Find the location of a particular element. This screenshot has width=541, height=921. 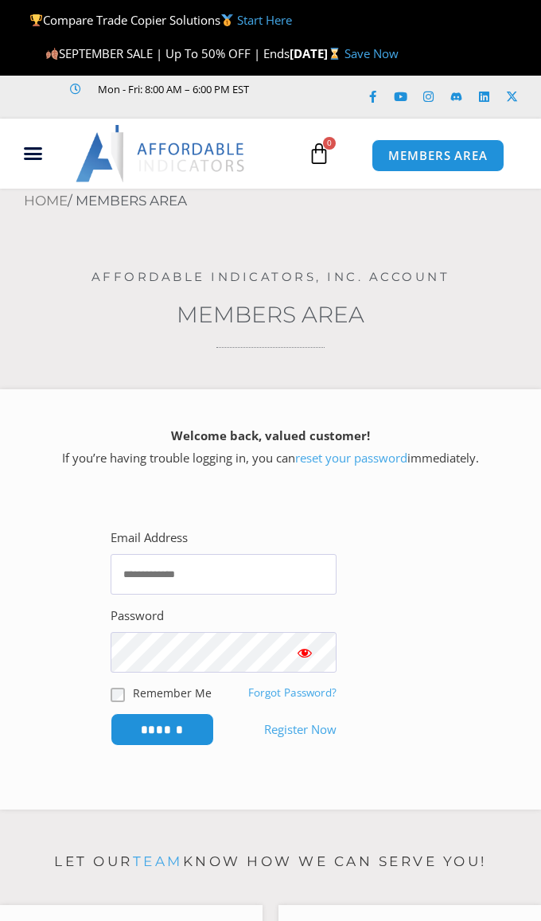

label: Remember Me is located at coordinates (172, 692).